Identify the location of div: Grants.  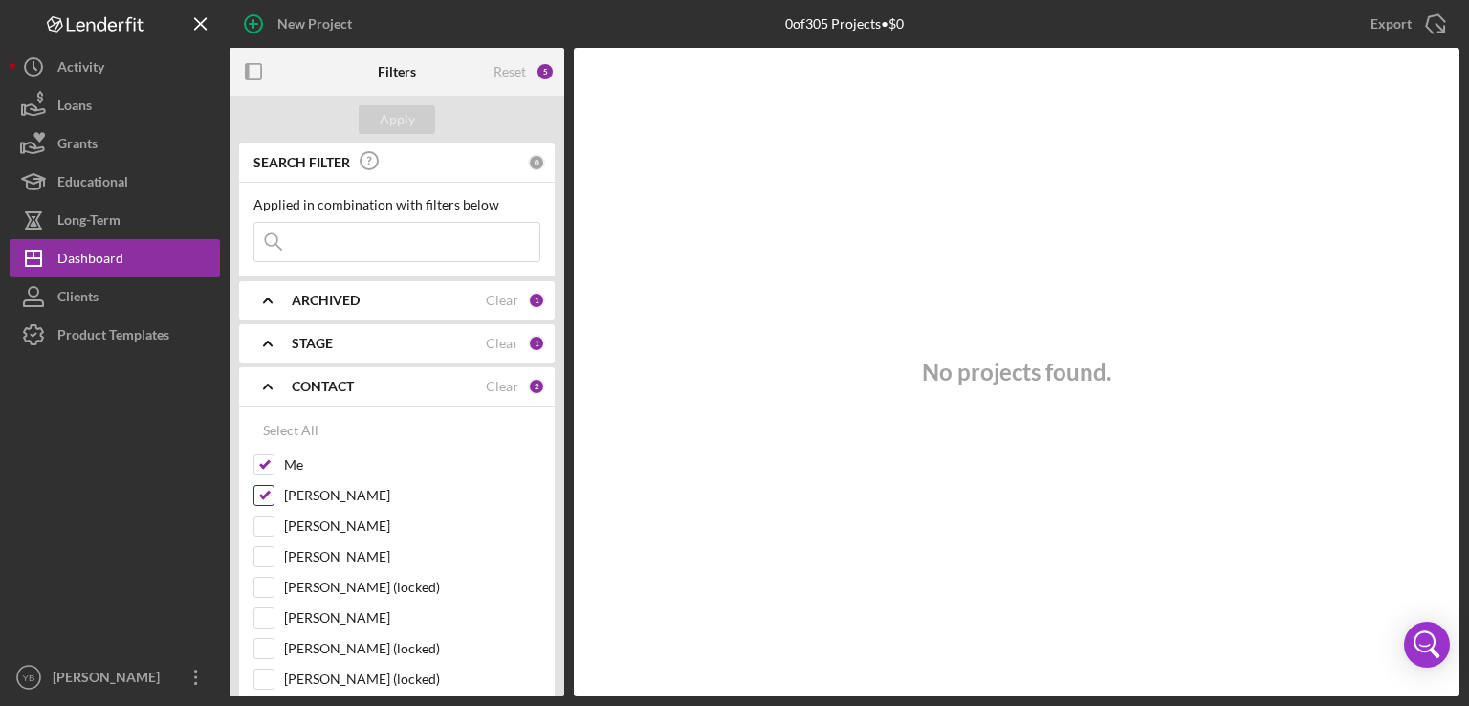
(77, 145).